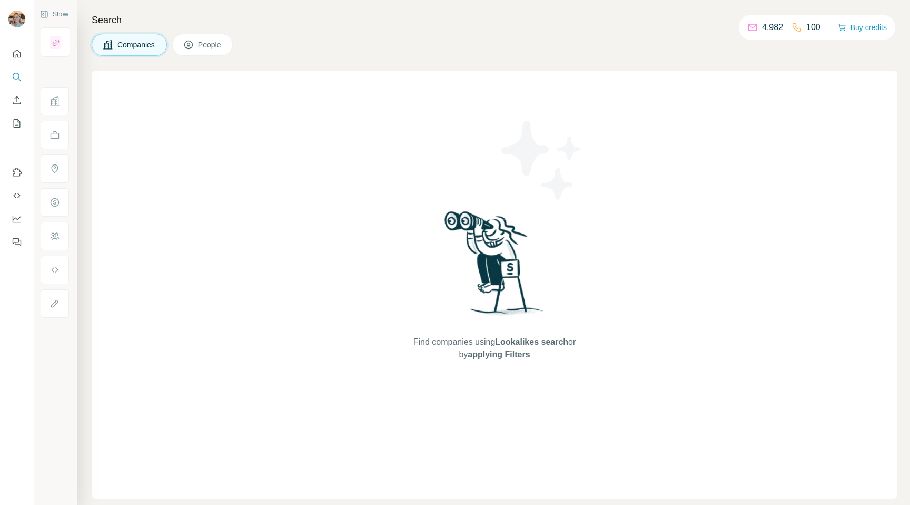  What do you see at coordinates (542, 160) in the screenshot?
I see `img: Surfe Illustration - Stars` at bounding box center [542, 160].